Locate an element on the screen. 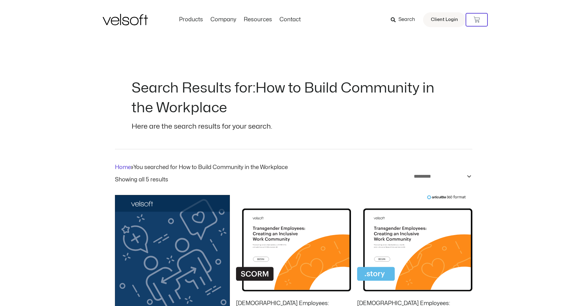 The image size is (587, 306). nav: Menu is located at coordinates (240, 20).